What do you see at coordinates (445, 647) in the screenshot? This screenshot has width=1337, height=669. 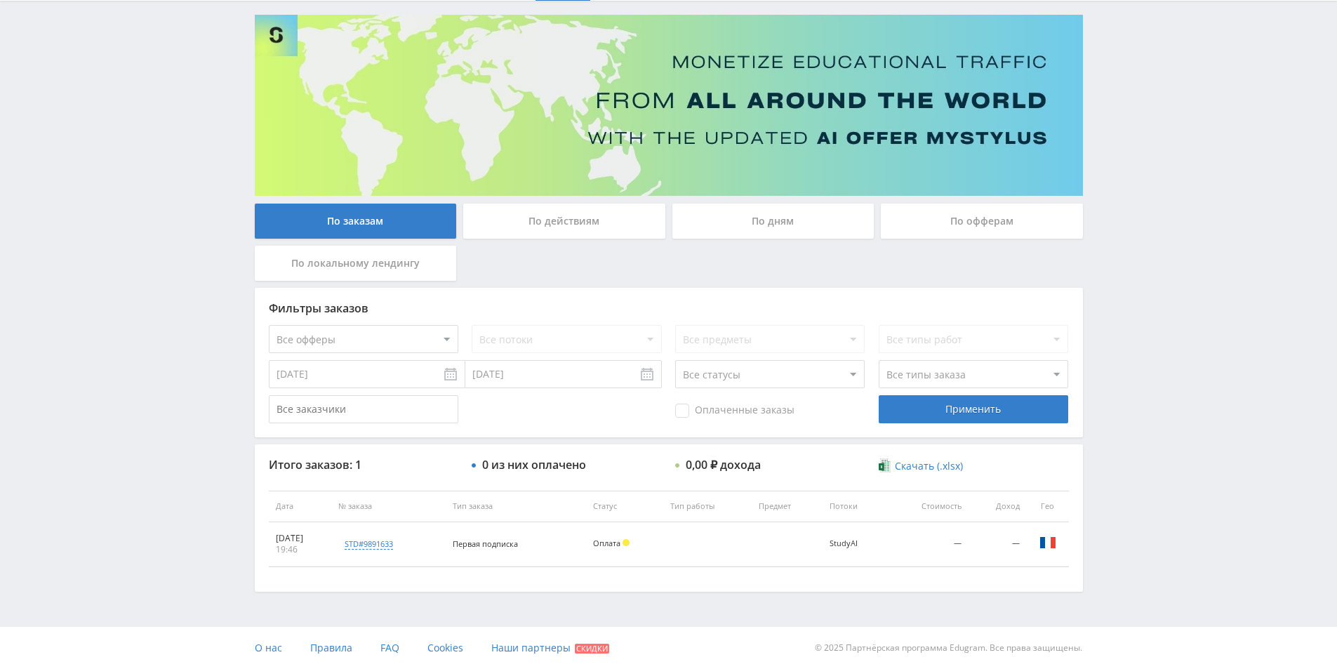 I see `span: Cookies` at bounding box center [445, 647].